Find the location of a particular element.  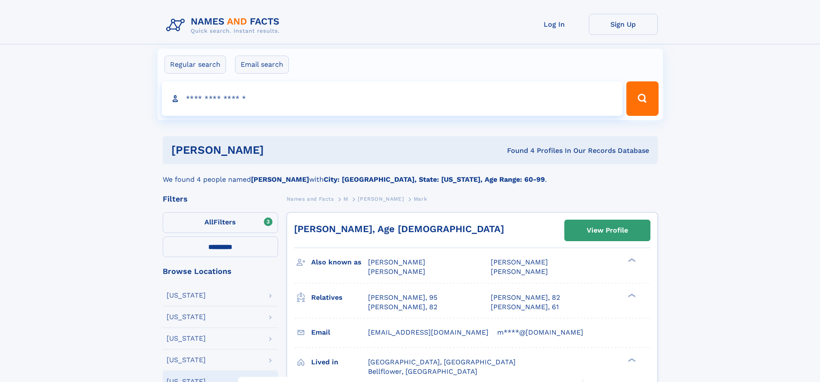

span: M is located at coordinates (346, 199).